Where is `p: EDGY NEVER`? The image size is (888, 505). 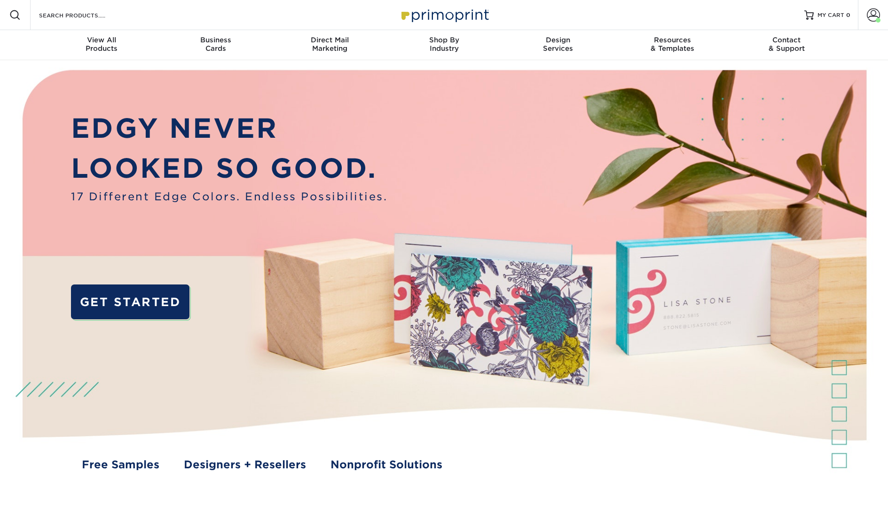 p: EDGY NEVER is located at coordinates (229, 128).